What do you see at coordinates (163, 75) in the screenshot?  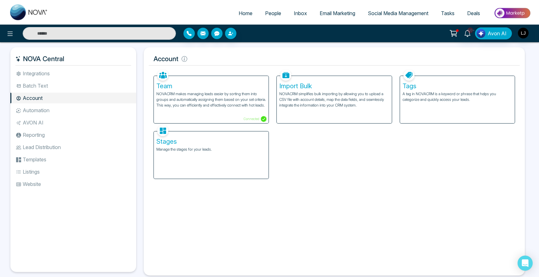 I see `img: Team` at bounding box center [163, 75].